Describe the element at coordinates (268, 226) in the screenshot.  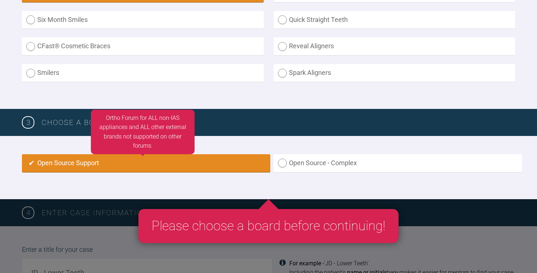
I see `div: Please choose a board before continuing!` at that location.